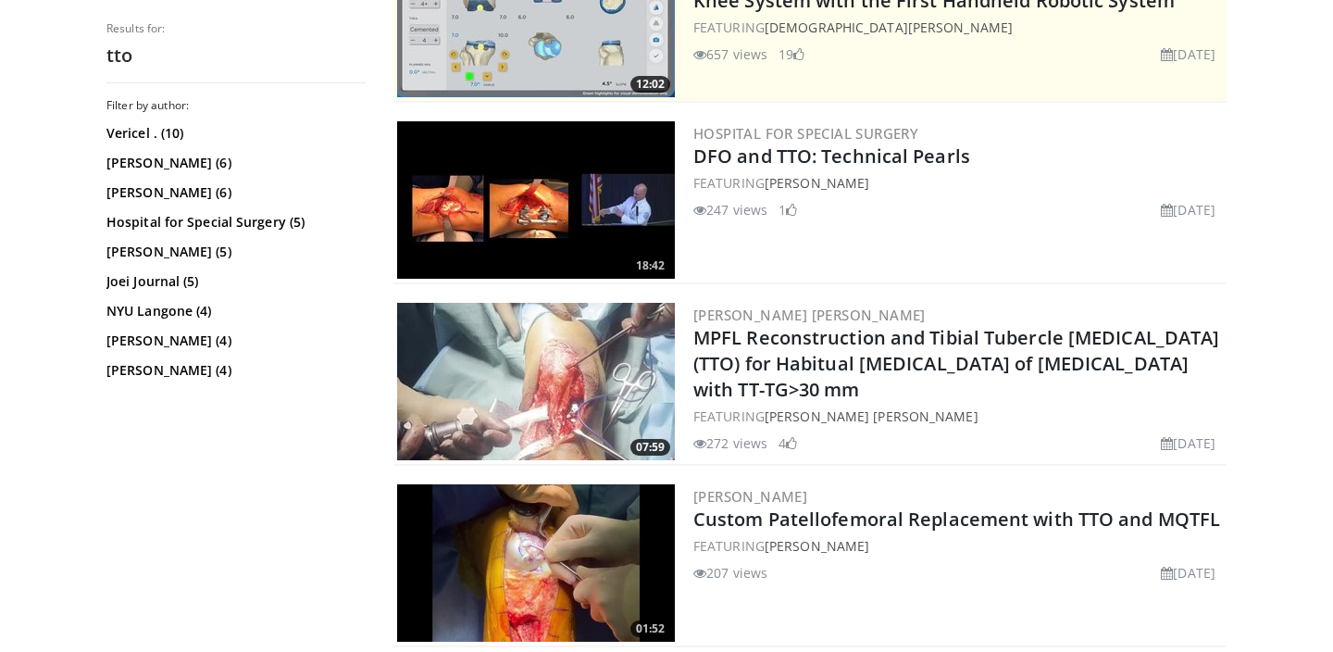  Describe the element at coordinates (536, 563) in the screenshot. I see `img: 5e2df2c7-2dad-470d-9cc5-29cd2b791ea5.300x170_q85_crop-smart_upscale.jpg` at that location.